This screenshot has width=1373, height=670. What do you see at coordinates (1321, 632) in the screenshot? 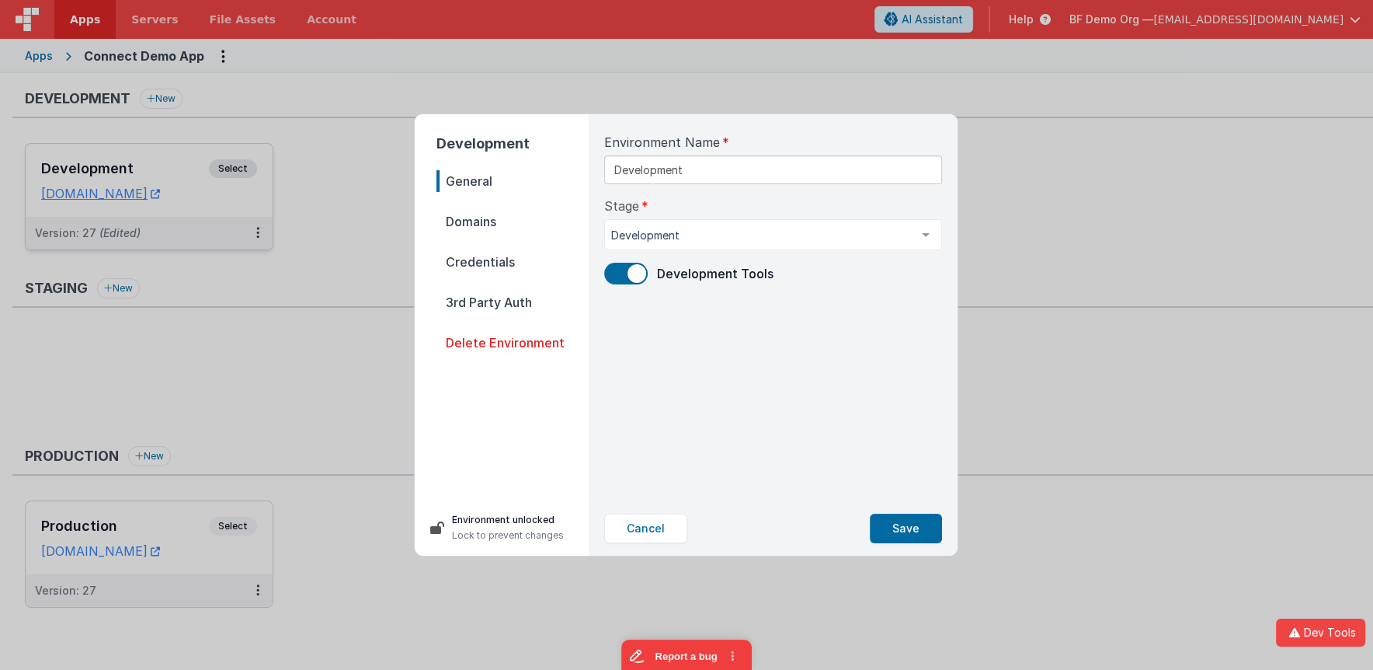
I see `button: Dev Tools` at bounding box center [1321, 632].